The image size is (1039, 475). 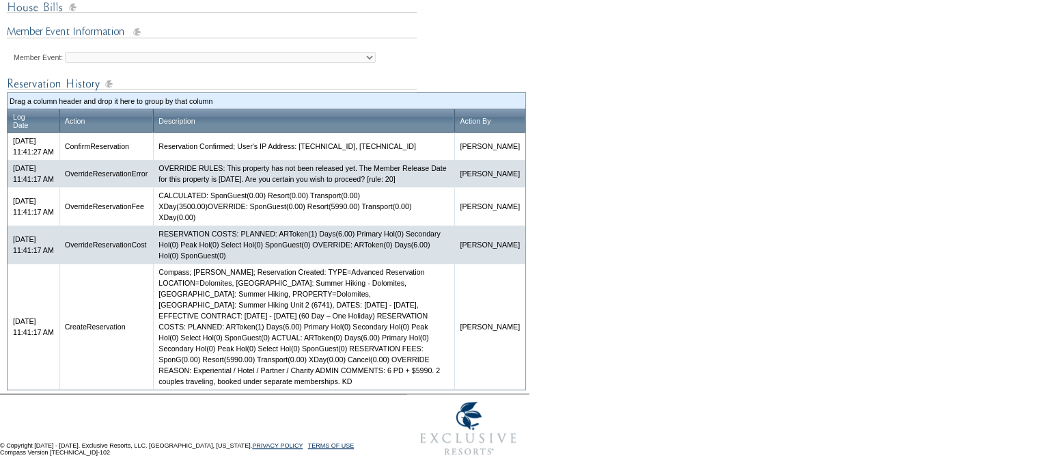 What do you see at coordinates (303, 206) in the screenshot?
I see `td: CALCULATED: SponGuest(0.00) Resort(0.00) Transport(0.00) XDay(3500.00)OVERRIDE: SponGuest(0.00) R...` at bounding box center [303, 206].